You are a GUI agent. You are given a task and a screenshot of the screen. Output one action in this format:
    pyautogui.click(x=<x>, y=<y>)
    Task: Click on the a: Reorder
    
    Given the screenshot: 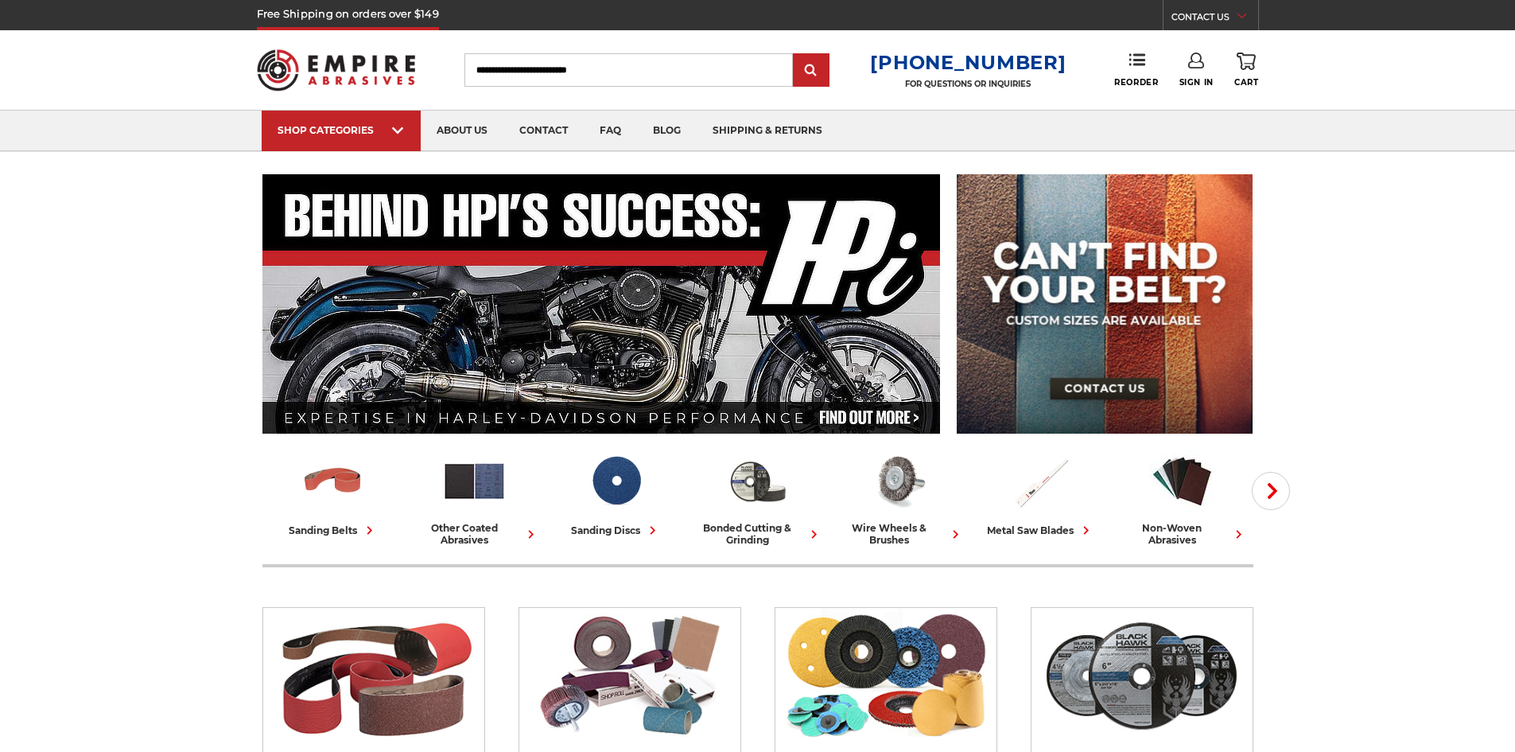 What is the action you would take?
    pyautogui.click(x=1136, y=69)
    